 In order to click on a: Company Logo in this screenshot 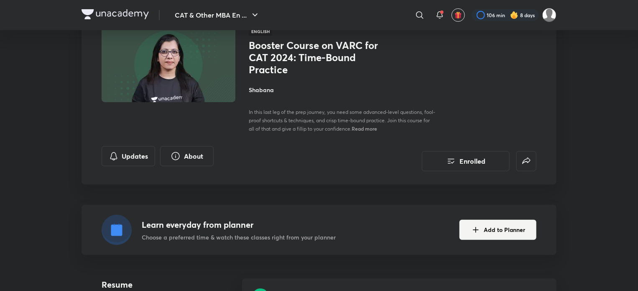, I will do `click(115, 15)`.